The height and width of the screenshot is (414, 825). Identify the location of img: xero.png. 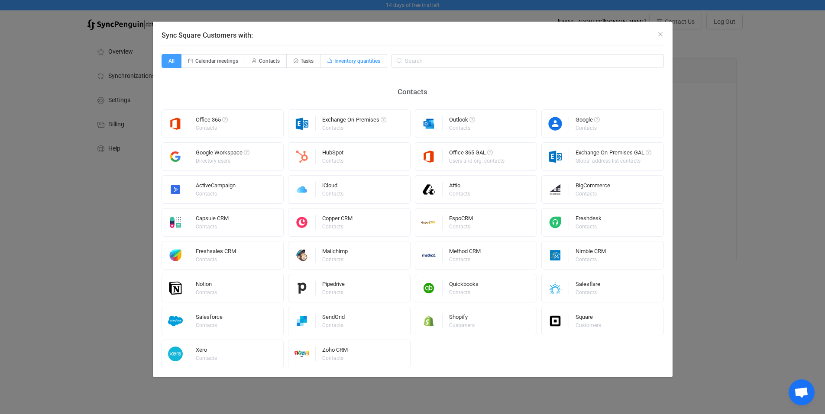
(175, 354).